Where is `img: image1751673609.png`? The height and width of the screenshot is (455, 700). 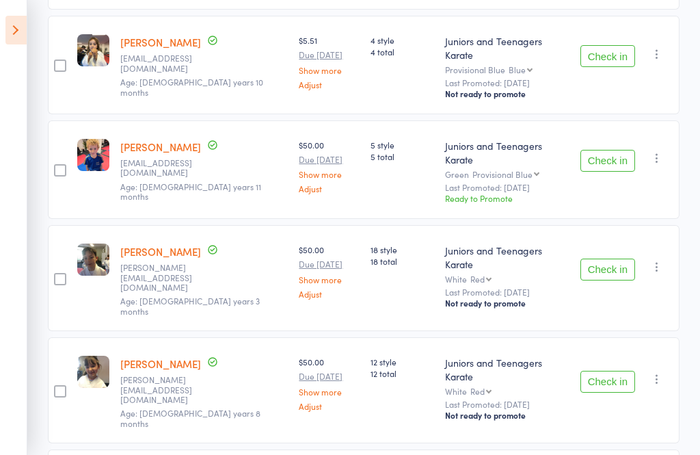
img: image1751673609.png is located at coordinates (93, 371).